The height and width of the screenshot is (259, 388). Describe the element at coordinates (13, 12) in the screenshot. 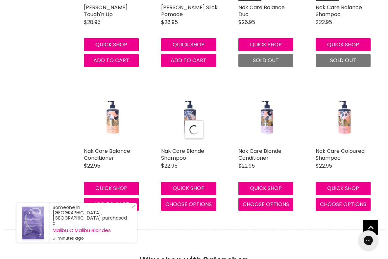

I see `button: Gorgias live chat` at that location.